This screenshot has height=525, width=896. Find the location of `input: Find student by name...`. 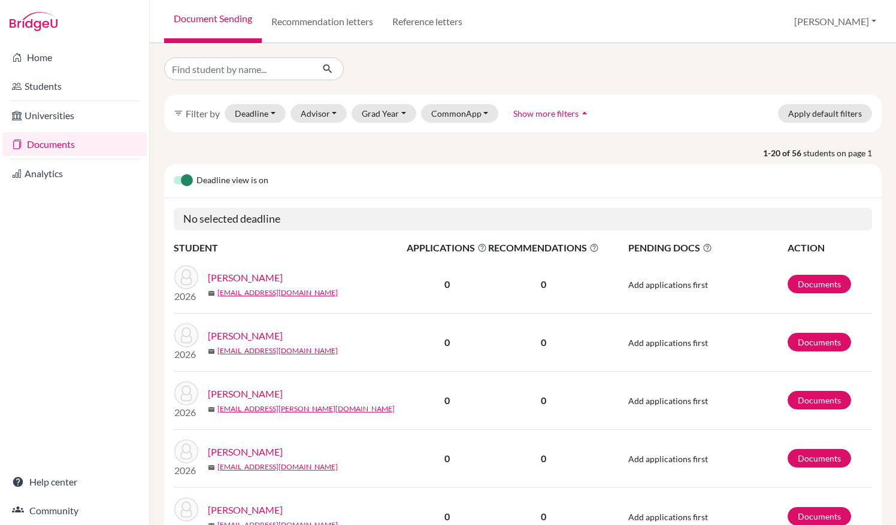

input: Find student by name... is located at coordinates (238, 69).